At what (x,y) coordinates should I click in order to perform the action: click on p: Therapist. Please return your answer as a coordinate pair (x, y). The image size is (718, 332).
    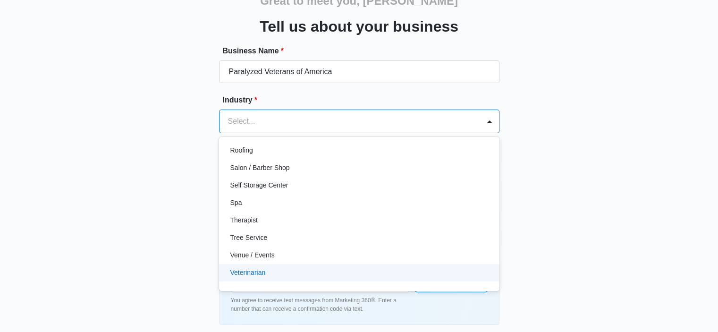
    Looking at the image, I should click on (244, 220).